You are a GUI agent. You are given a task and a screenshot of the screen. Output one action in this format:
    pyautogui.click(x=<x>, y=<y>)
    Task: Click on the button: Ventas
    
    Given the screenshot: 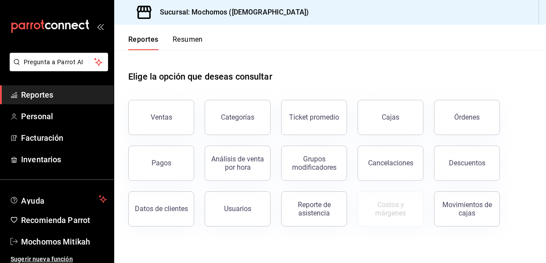 What is the action you would take?
    pyautogui.click(x=161, y=117)
    